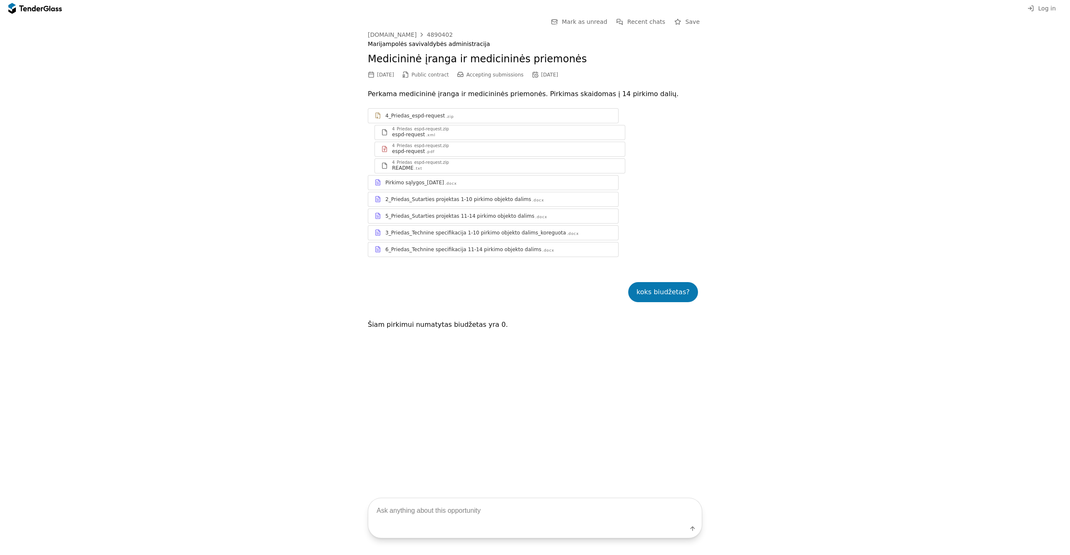 This screenshot has height=555, width=1070. Describe the element at coordinates (493, 216) in the screenshot. I see `a: 5_Priedas_Sutarties projektas 11-14 pirkimo objekto dalims.docx` at that location.